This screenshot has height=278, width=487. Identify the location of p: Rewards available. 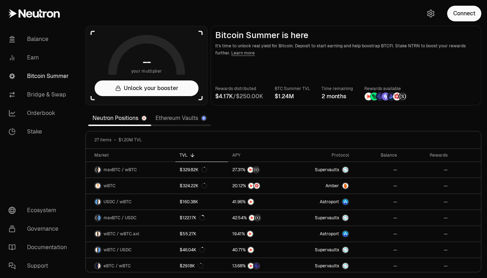
(386, 89).